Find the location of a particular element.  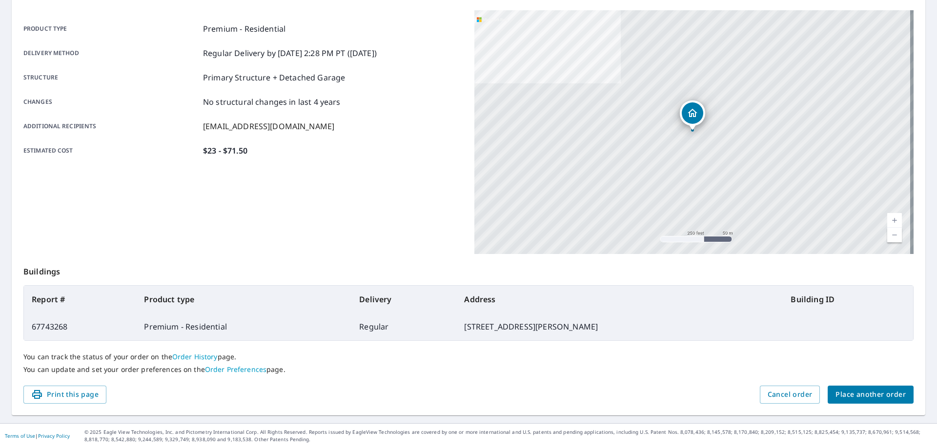

th: Delivery is located at coordinates (404, 300).